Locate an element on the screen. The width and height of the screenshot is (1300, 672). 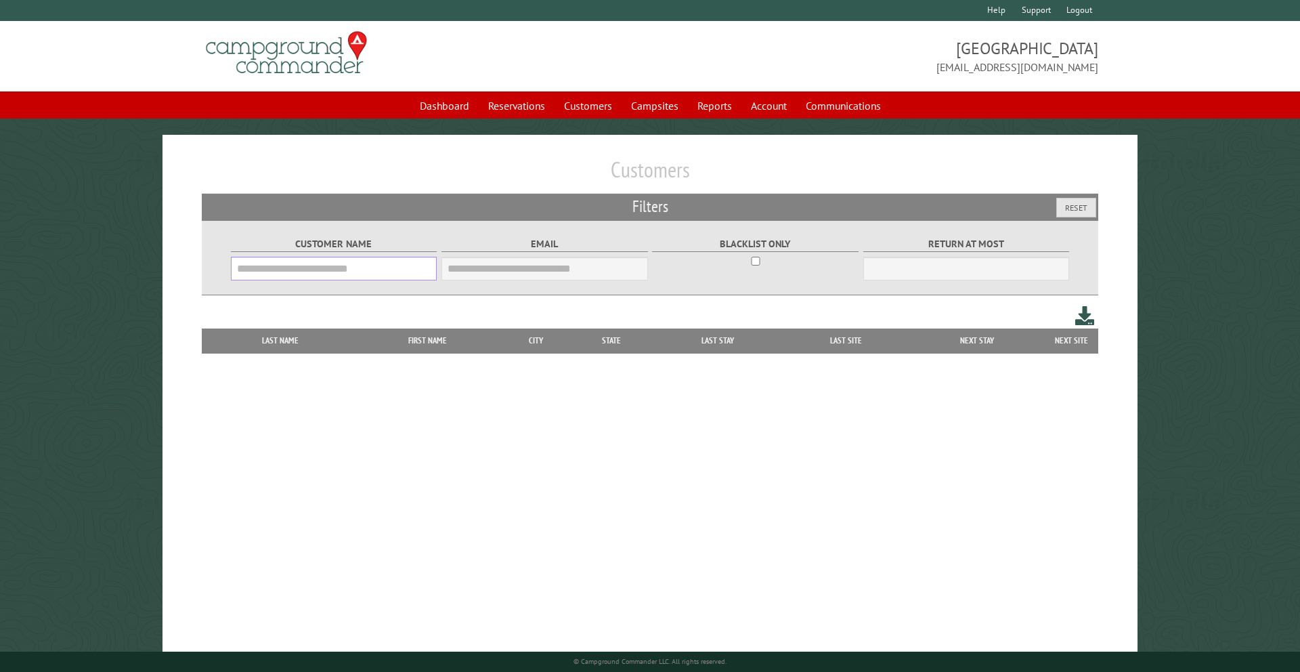
a: Communications is located at coordinates (843, 106).